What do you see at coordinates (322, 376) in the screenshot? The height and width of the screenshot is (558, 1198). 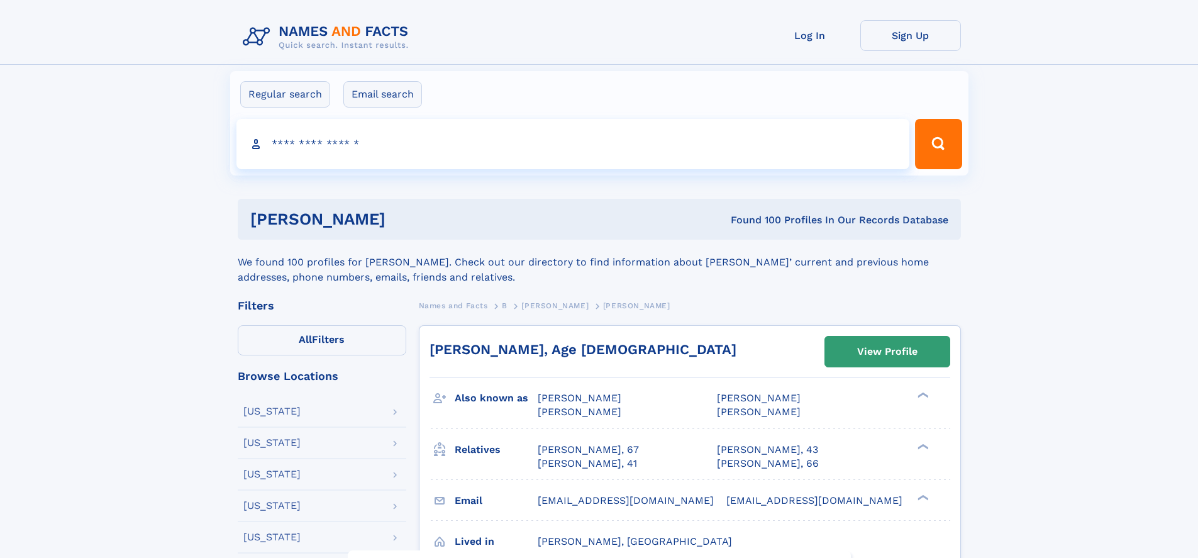 I see `div: Browse Locations` at bounding box center [322, 376].